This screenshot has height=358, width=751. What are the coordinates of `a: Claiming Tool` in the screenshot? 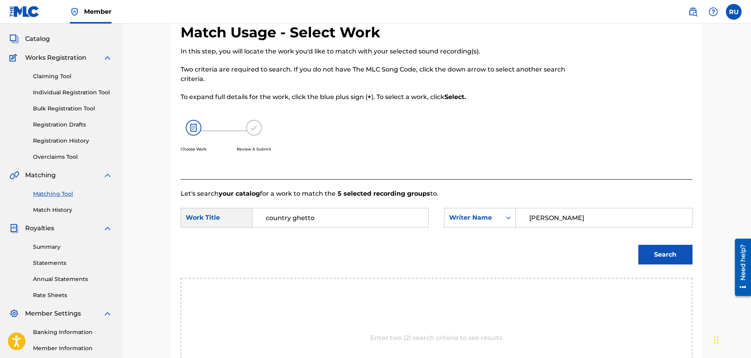 It's located at (73, 76).